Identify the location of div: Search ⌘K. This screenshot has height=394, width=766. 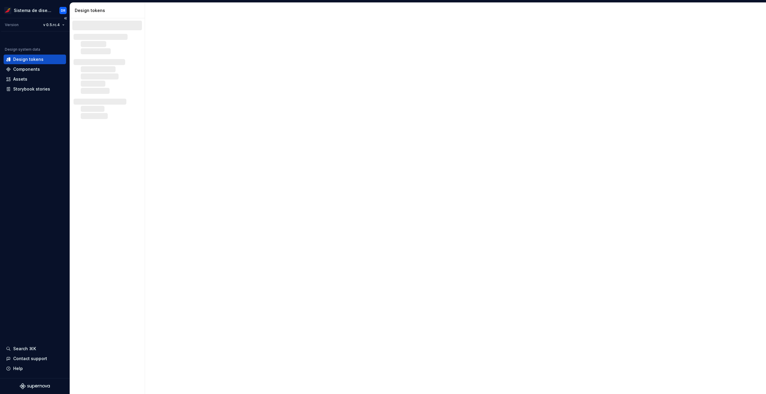
(25, 349).